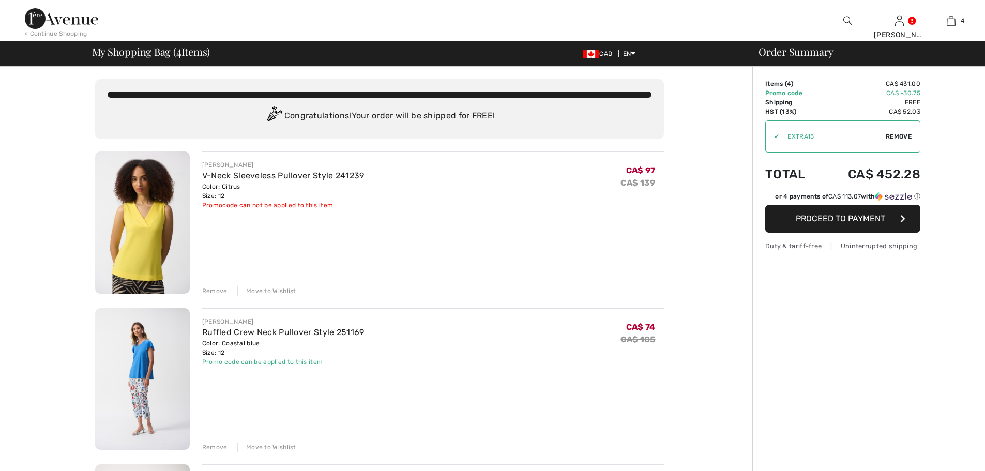 This screenshot has width=985, height=471. What do you see at coordinates (283, 332) in the screenshot?
I see `a: Ruffled Crew Neck Pullover Style 251169` at bounding box center [283, 332].